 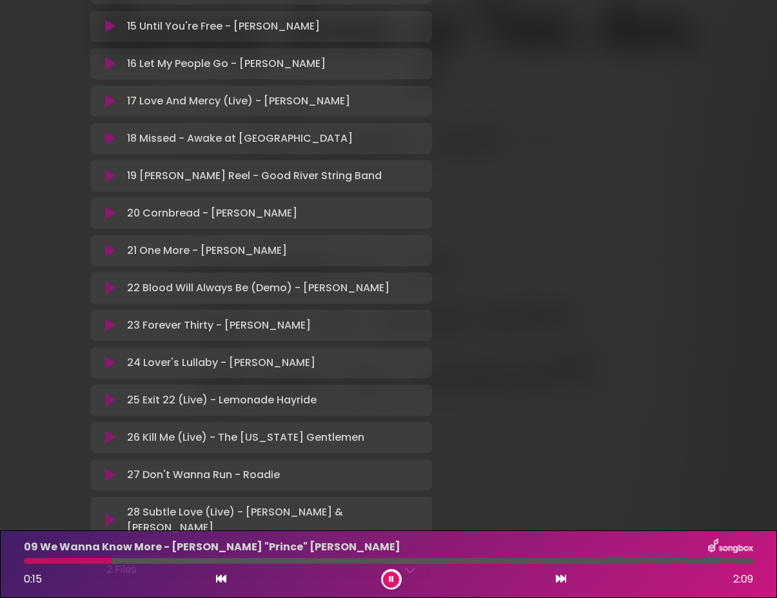 What do you see at coordinates (33, 579) in the screenshot?
I see `span: 0:15` at bounding box center [33, 579].